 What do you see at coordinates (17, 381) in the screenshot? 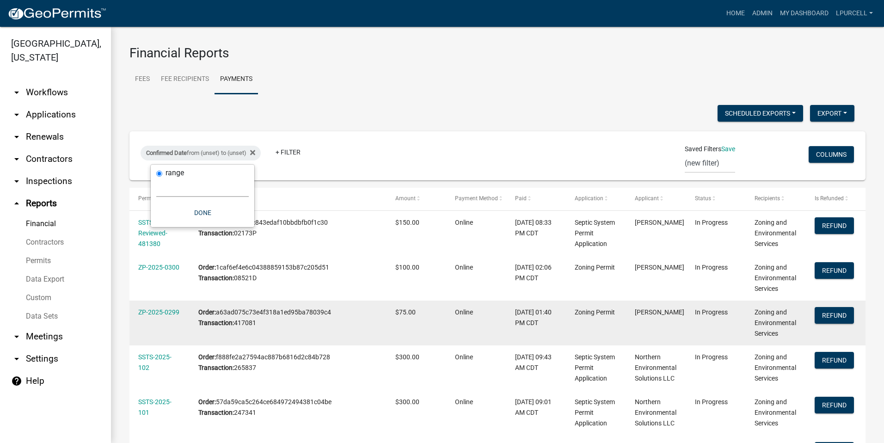
I see `i: help` at bounding box center [17, 381].